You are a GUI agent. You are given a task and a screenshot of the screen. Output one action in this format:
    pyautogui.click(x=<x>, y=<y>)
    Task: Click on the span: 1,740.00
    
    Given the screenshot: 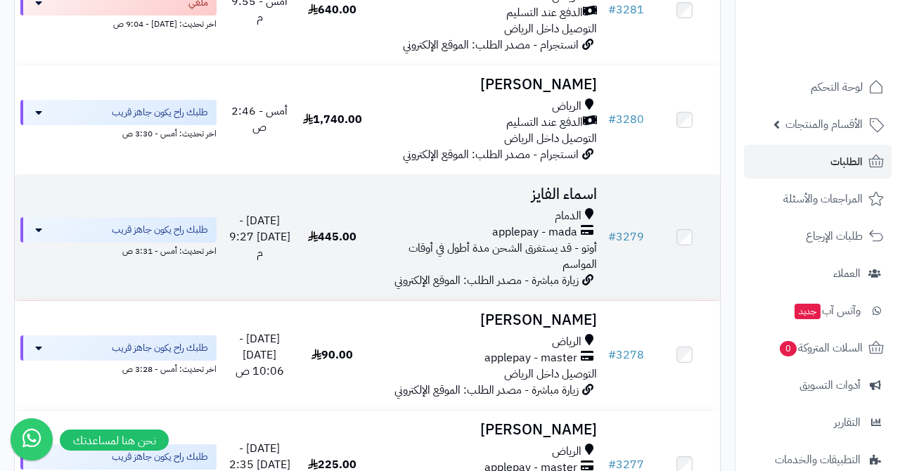 What is the action you would take?
    pyautogui.click(x=333, y=120)
    